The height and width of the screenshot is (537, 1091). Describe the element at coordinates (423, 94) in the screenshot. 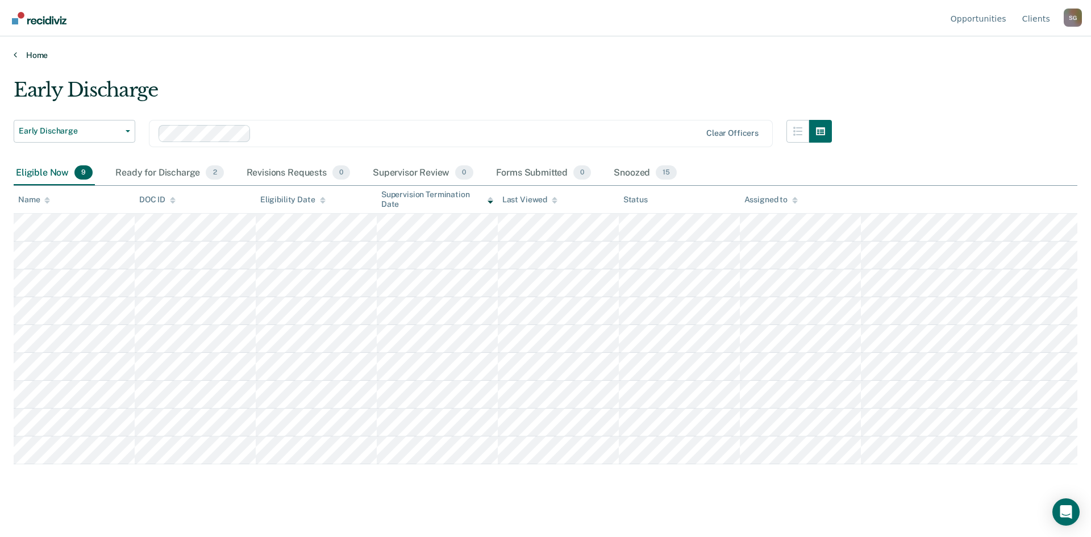

I see `div: Early Discharge` at that location.